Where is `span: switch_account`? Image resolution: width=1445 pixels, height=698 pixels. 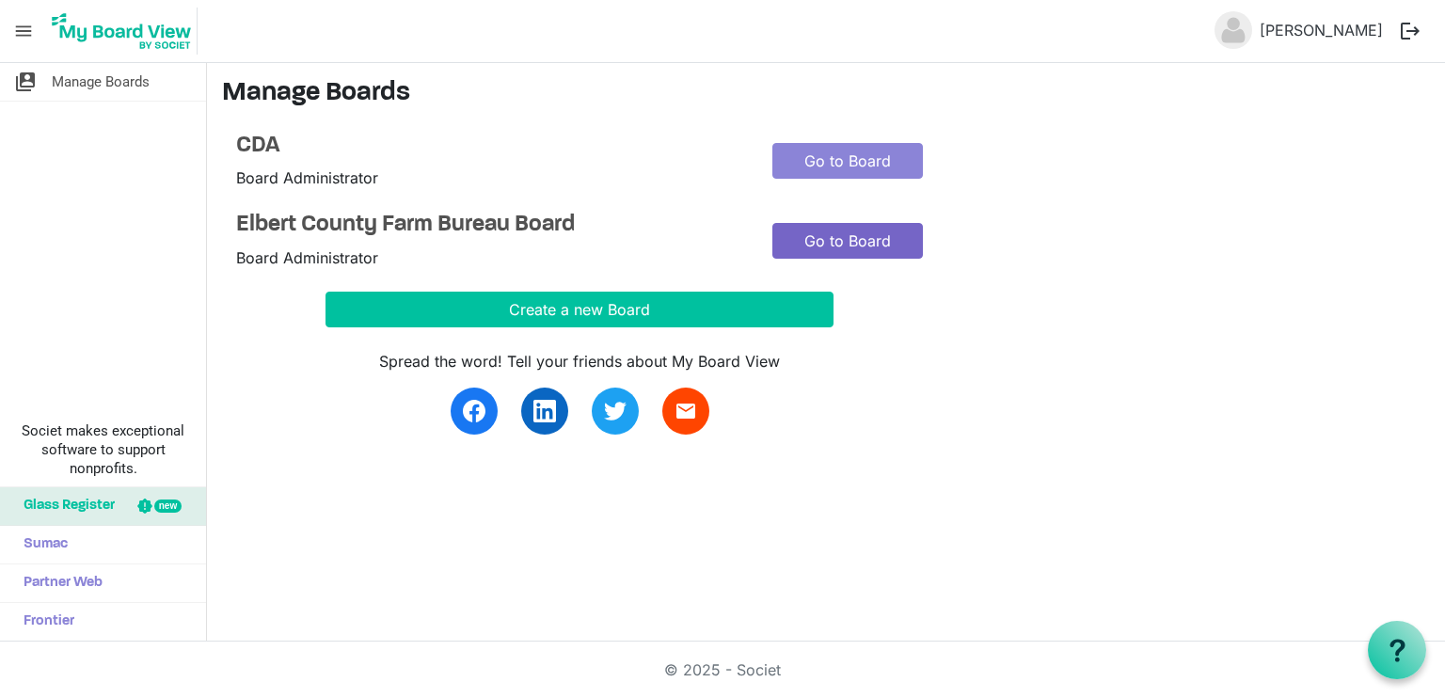 span: switch_account is located at coordinates (25, 82).